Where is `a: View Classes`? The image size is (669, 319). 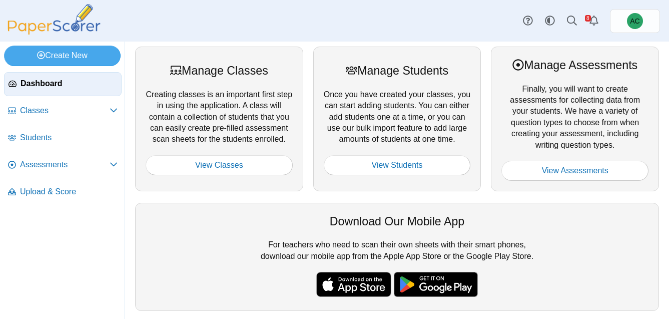
a: View Classes is located at coordinates (219, 165).